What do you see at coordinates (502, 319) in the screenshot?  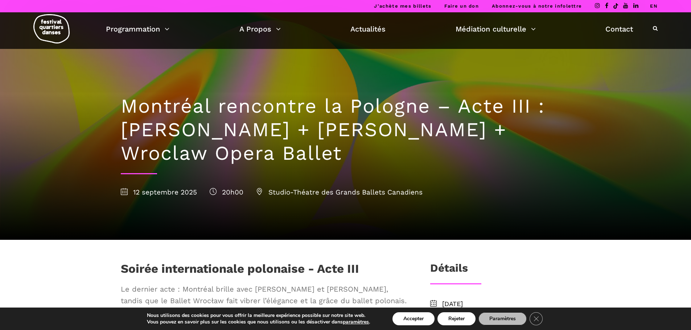 I see `button: Paramètres` at bounding box center [502, 319].